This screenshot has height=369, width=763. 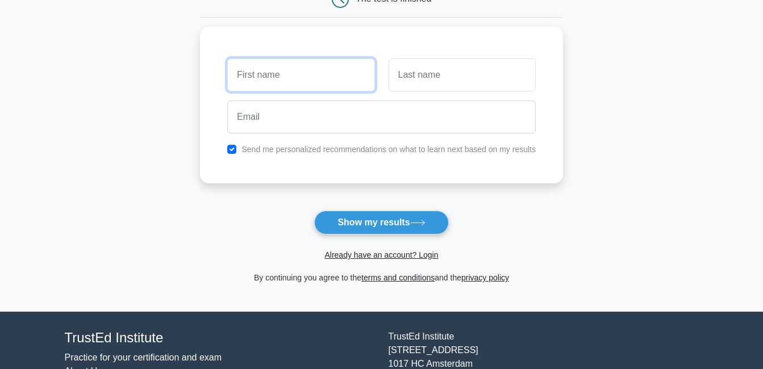 What do you see at coordinates (381, 255) in the screenshot?
I see `a: Already have an account? Login` at bounding box center [381, 255].